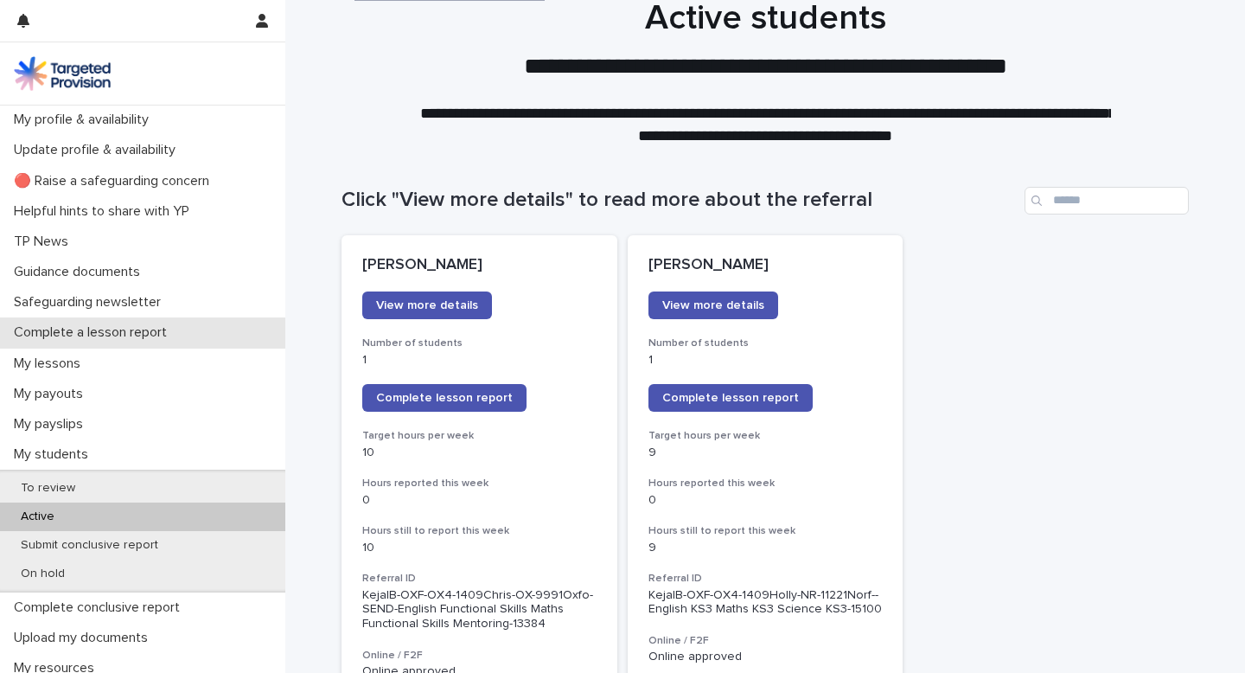  Describe the element at coordinates (105, 211) in the screenshot. I see `p: Helpful hints to share with YP` at that location.